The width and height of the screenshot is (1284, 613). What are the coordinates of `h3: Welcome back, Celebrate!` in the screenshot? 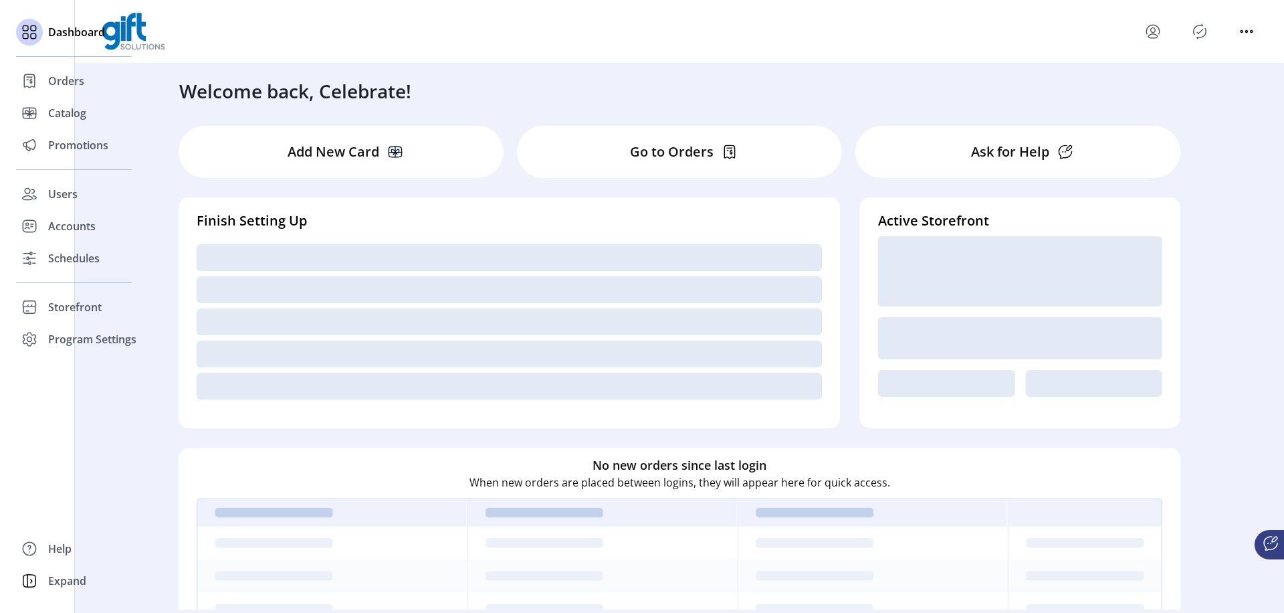 It's located at (295, 91).